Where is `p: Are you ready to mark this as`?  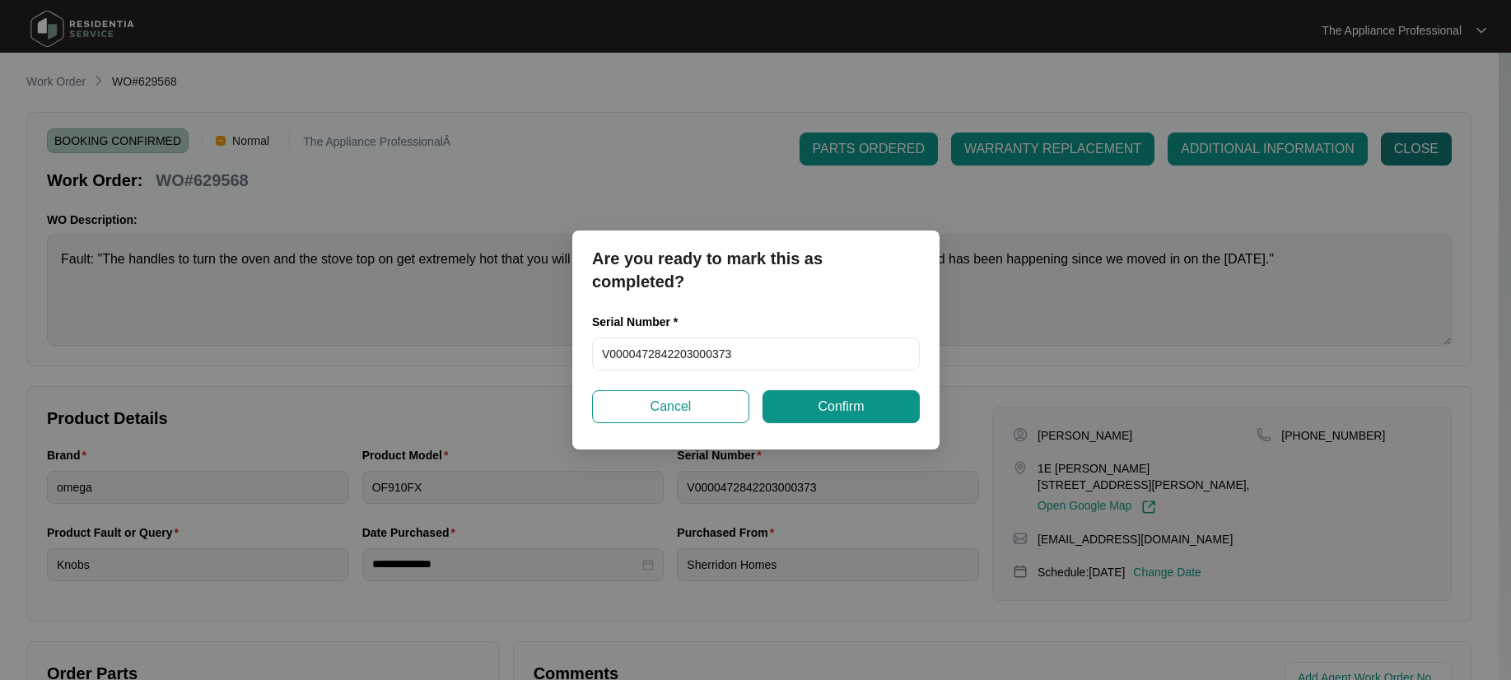 p: Are you ready to mark this as is located at coordinates (756, 259).